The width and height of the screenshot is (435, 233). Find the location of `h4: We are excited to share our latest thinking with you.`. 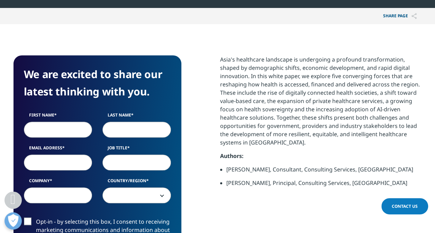

h4: We are excited to share our latest thinking with you. is located at coordinates (97, 83).